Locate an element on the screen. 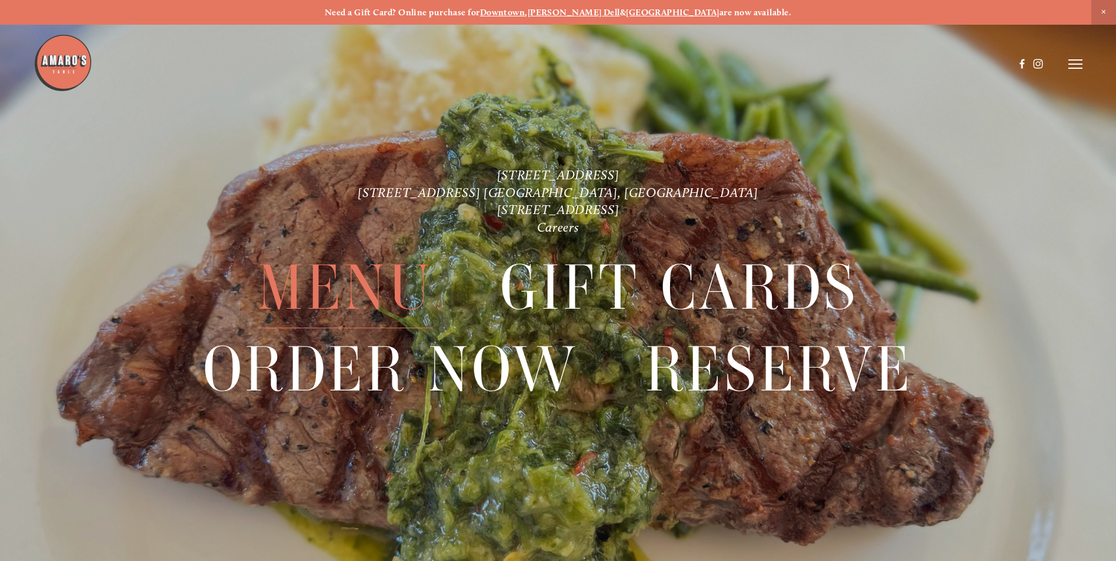 Image resolution: width=1116 pixels, height=561 pixels. a: Reserve is located at coordinates (779, 369).